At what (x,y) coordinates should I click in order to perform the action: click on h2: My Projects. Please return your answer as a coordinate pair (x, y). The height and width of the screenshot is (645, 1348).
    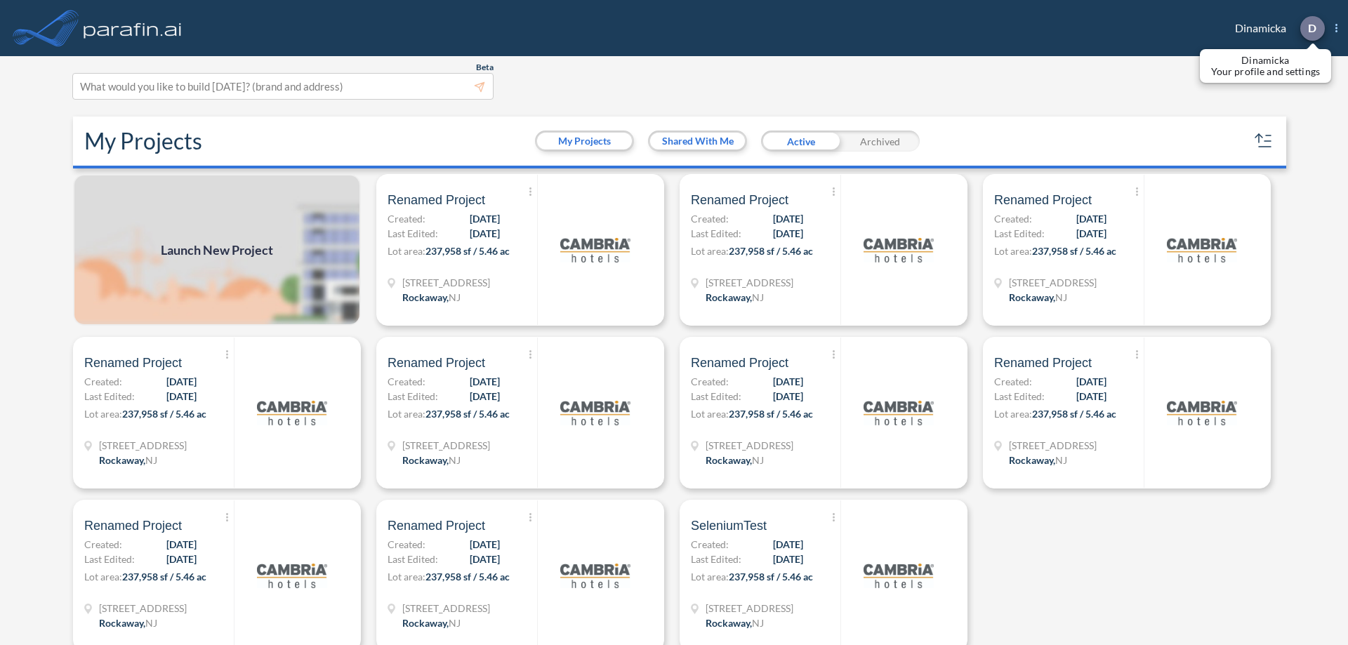
    Looking at the image, I should click on (143, 141).